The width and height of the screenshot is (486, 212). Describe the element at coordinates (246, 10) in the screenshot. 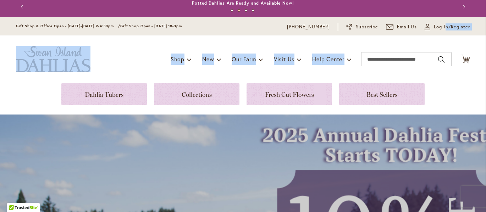

I see `button: 3 of 4` at that location.